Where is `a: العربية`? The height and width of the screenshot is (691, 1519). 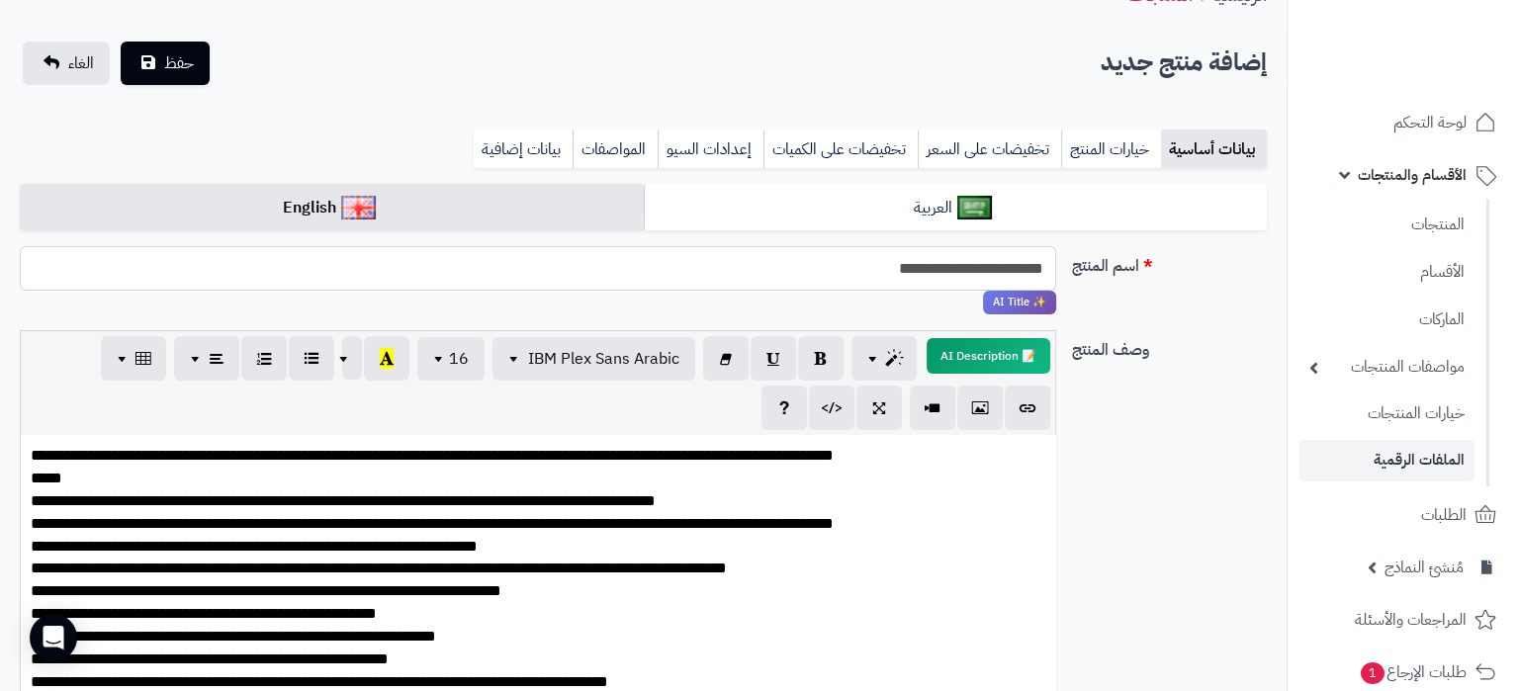 a: العربية is located at coordinates (955, 208).